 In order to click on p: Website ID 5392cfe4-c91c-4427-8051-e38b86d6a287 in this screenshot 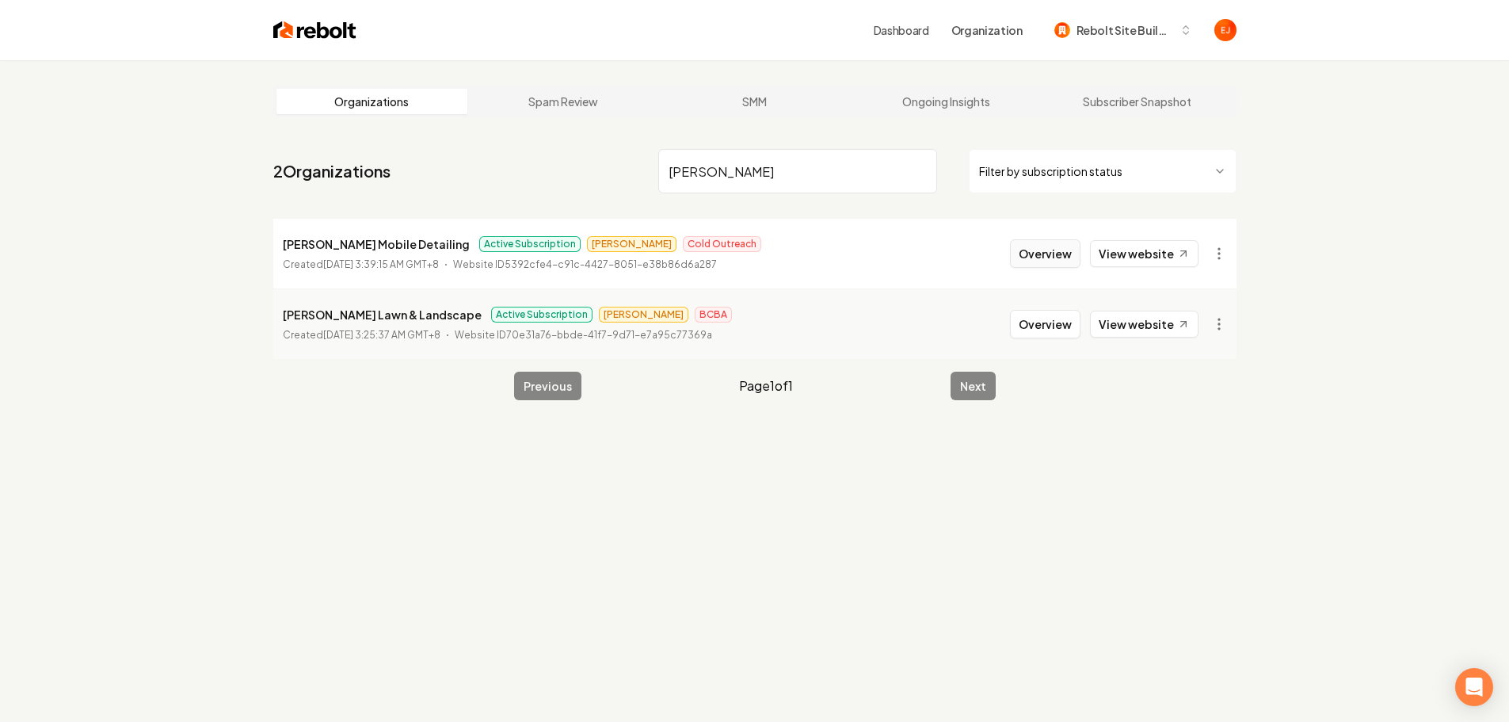, I will do `click(585, 265)`.